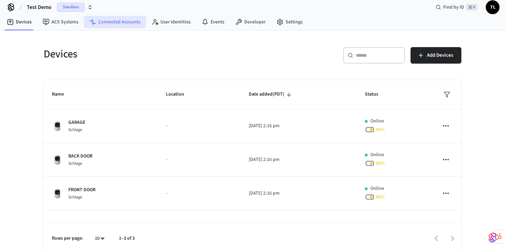 This screenshot has width=505, height=250. Describe the element at coordinates (290, 22) in the screenshot. I see `a: Settings` at that location.